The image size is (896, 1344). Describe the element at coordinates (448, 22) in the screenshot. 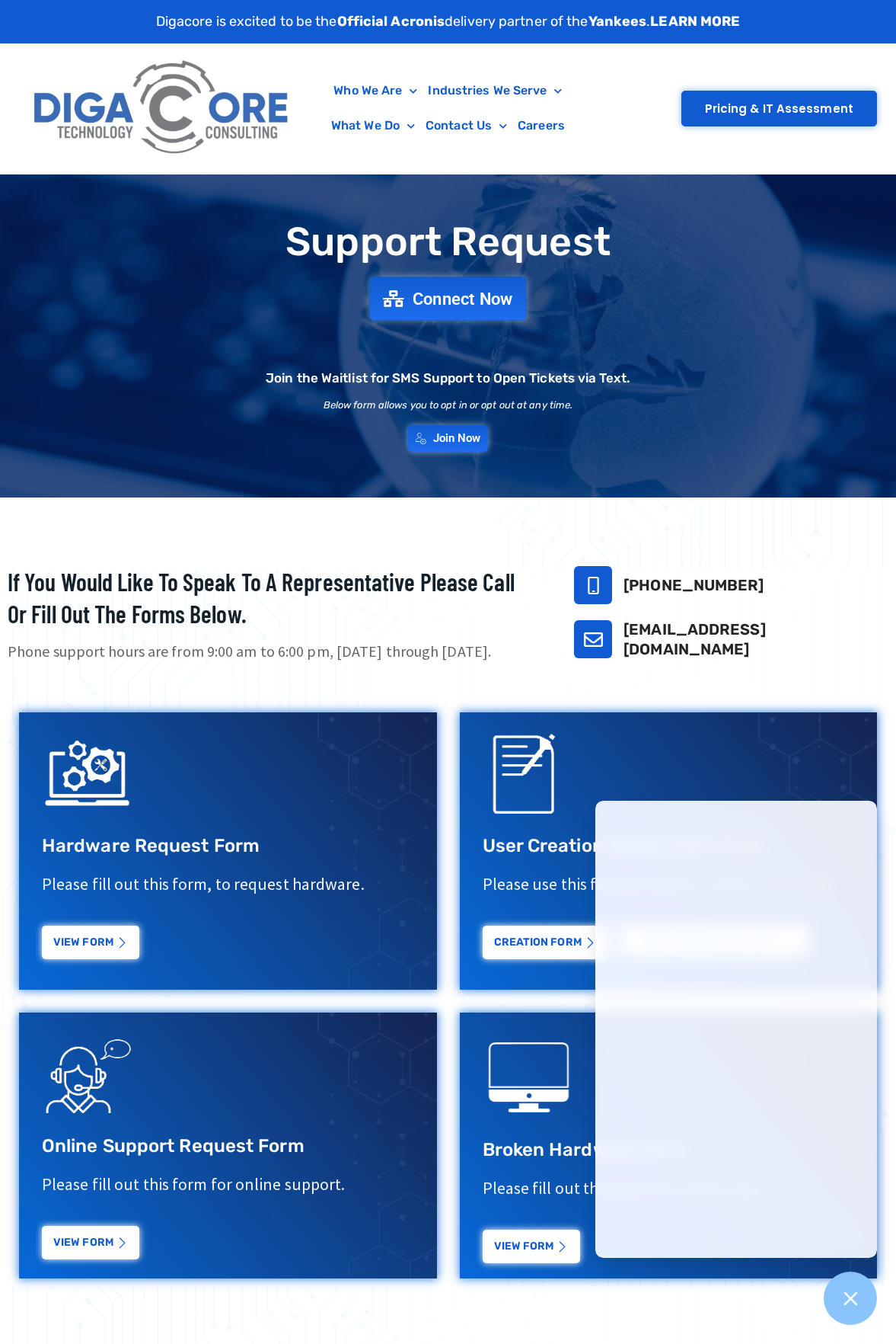

I see `p: Digacore is excited to be the delivery partner of the .` at that location.